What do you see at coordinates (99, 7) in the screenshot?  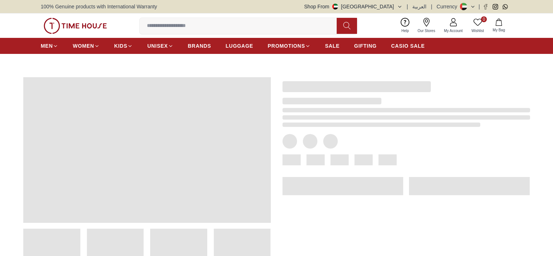 I see `span: 100% Genuine products with International Warranty` at bounding box center [99, 7].